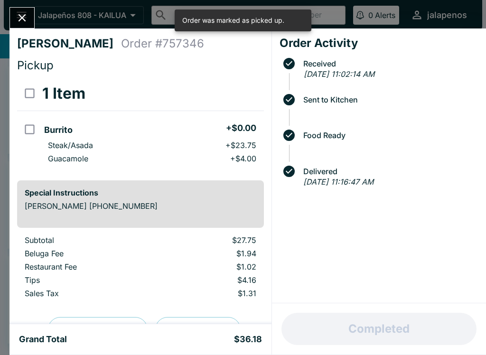 This screenshot has height=355, width=486. What do you see at coordinates (87, 280) in the screenshot?
I see `p: Tips` at bounding box center [87, 280].